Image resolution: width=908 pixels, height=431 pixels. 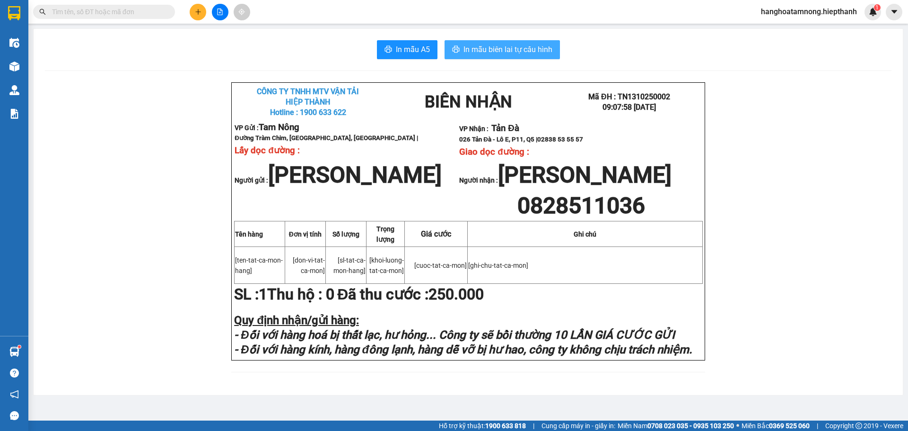 I want to click on span: 0, so click(x=330, y=294).